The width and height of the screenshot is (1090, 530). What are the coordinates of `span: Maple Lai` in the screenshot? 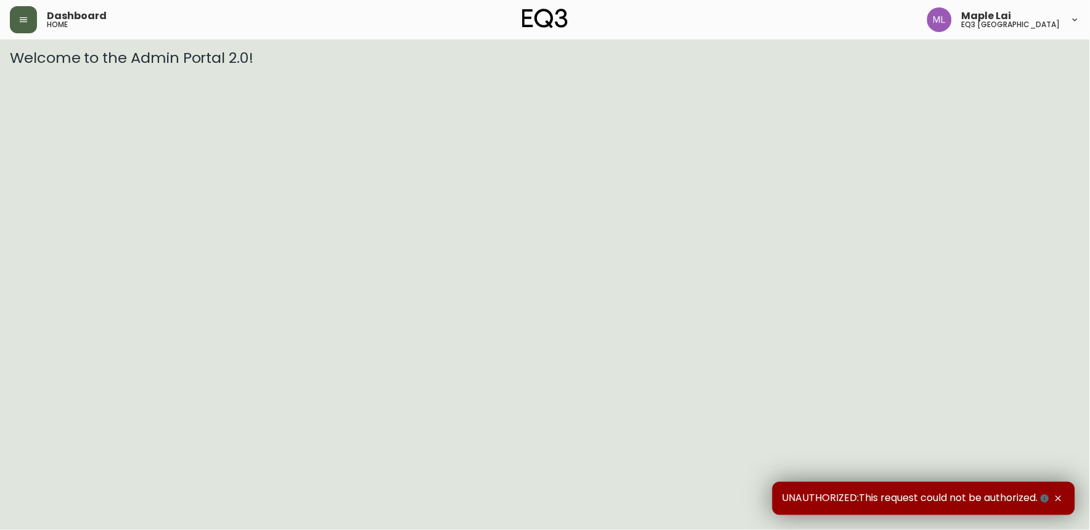 It's located at (986, 16).